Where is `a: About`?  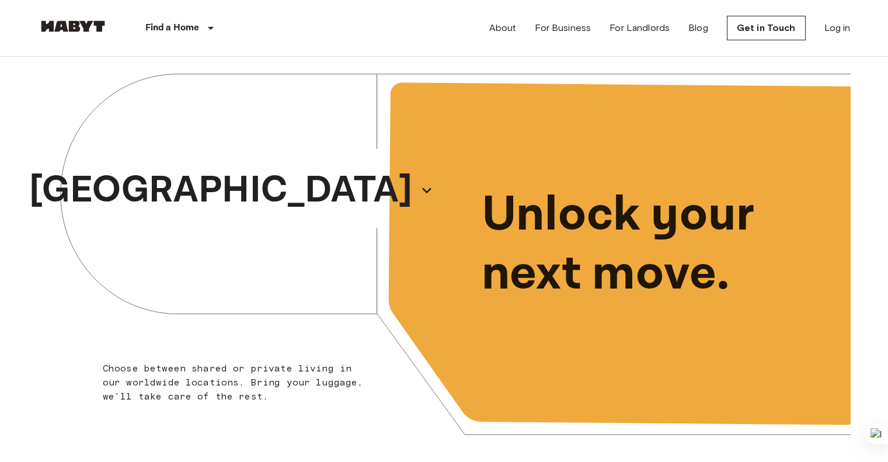
a: About is located at coordinates (503, 28).